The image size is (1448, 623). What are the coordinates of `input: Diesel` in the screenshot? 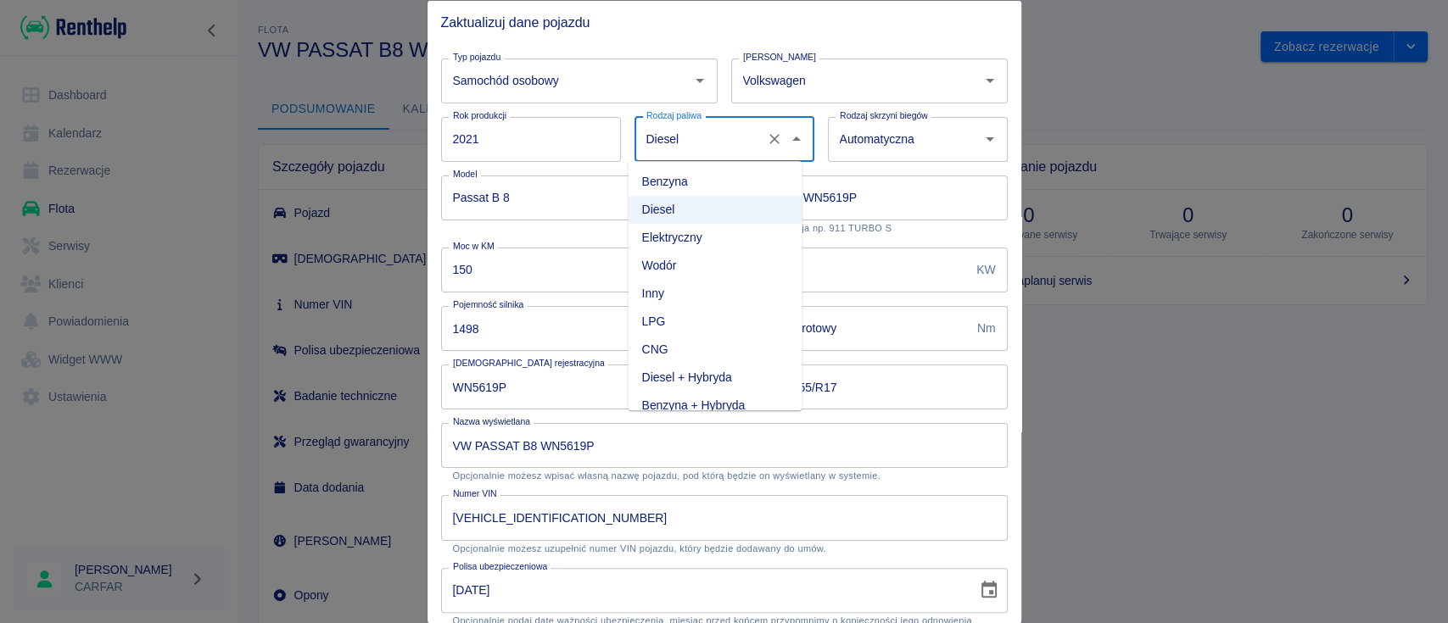 It's located at (701, 138).